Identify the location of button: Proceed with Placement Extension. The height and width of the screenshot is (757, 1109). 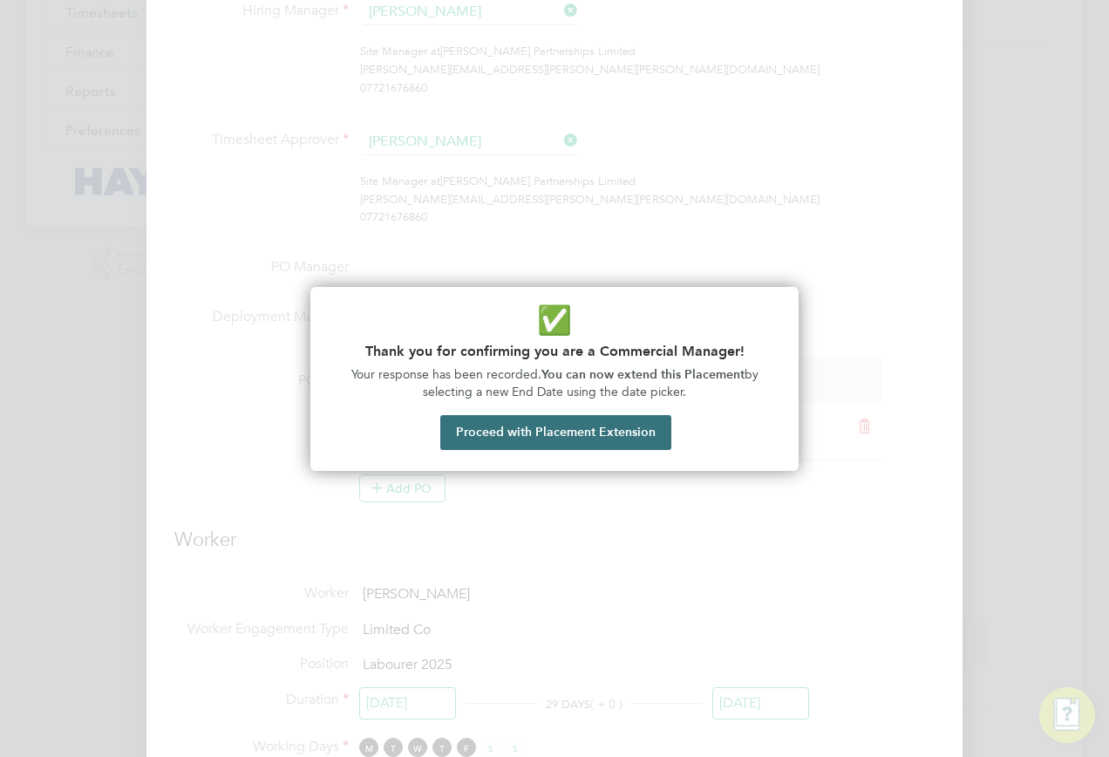
(556, 433).